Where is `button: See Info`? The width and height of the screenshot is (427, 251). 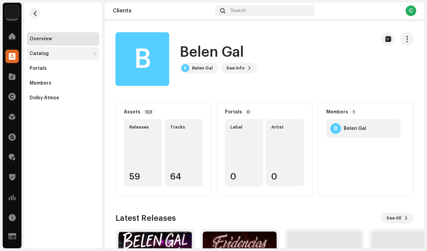
button: See Info is located at coordinates (239, 68).